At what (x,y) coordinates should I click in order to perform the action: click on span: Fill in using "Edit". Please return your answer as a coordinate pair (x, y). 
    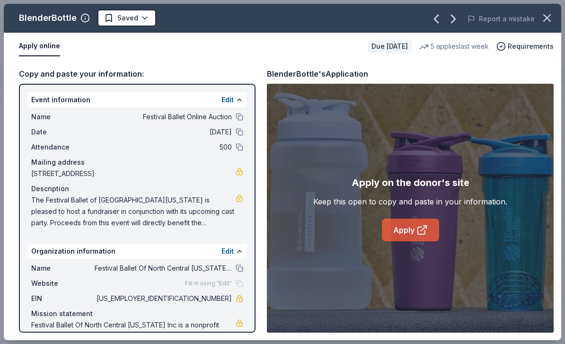
    Looking at the image, I should click on (208, 283).